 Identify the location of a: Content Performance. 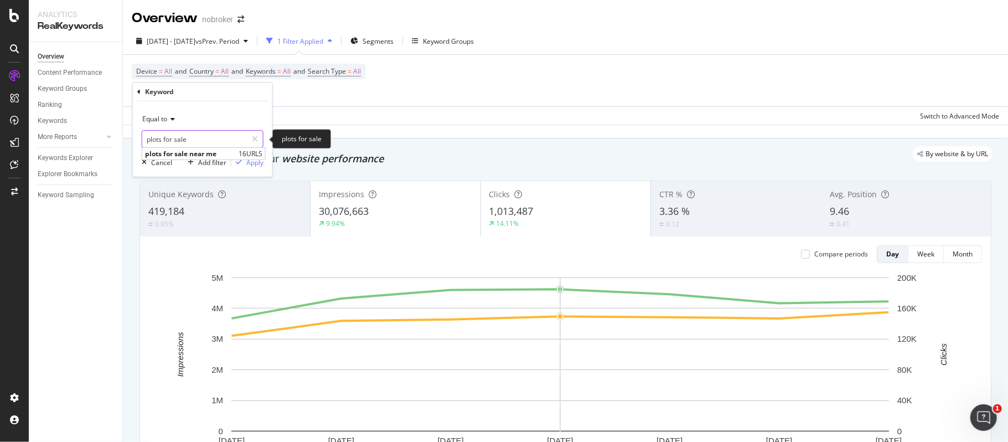
(76, 72).